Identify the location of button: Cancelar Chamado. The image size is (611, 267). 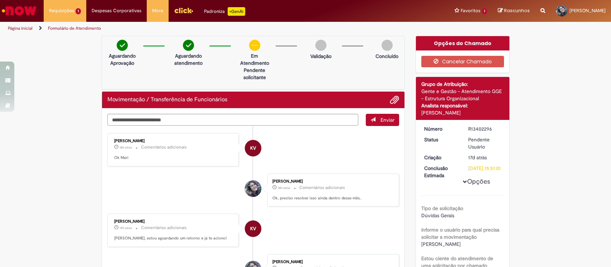
(462, 62).